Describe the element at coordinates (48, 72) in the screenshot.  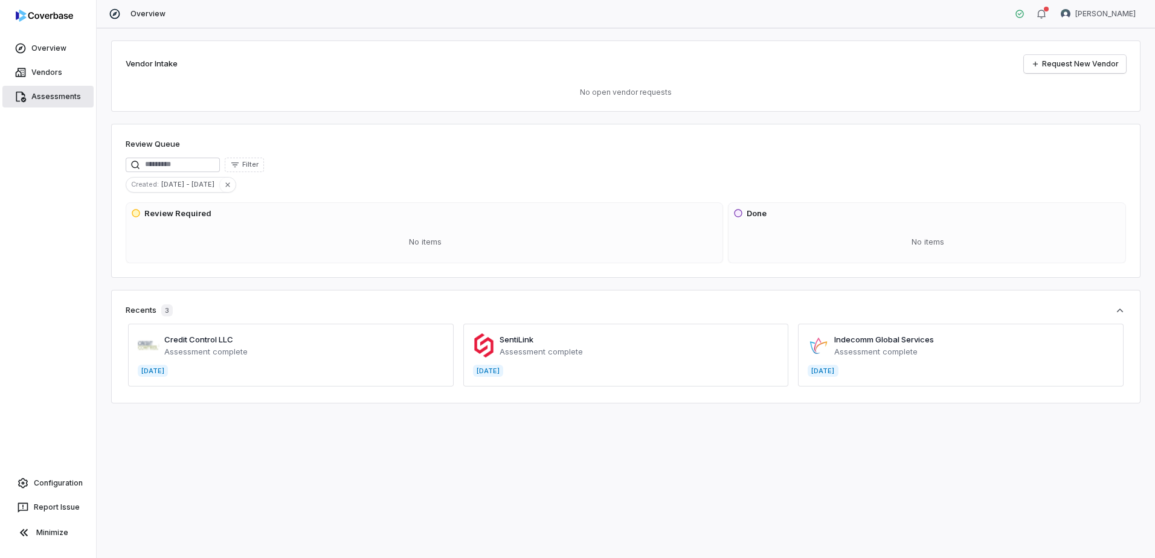
I see `a: Vendors` at that location.